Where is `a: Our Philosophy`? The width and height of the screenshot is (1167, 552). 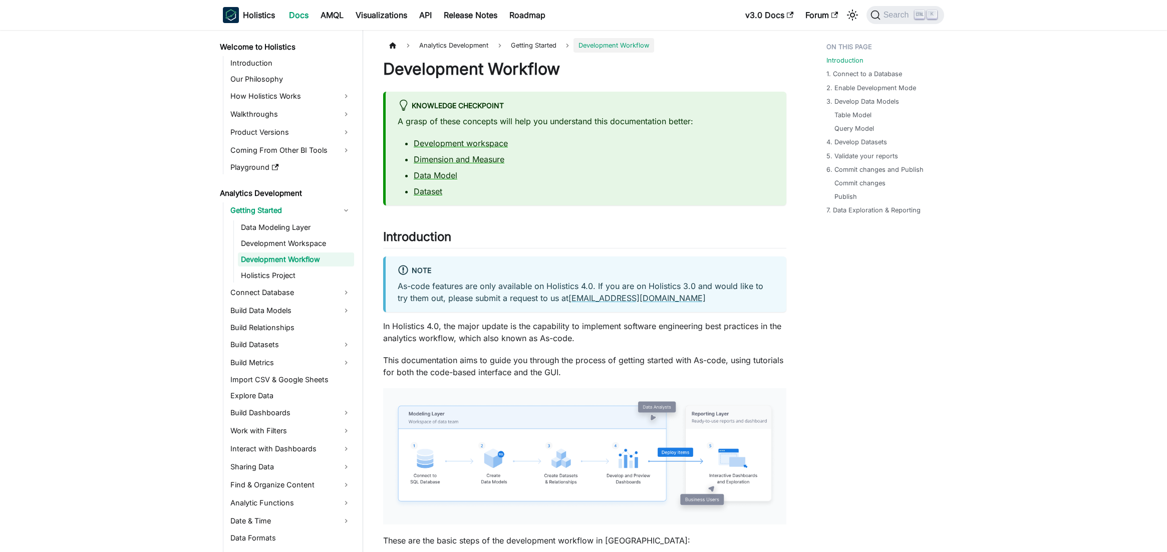 a: Our Philosophy is located at coordinates (291, 79).